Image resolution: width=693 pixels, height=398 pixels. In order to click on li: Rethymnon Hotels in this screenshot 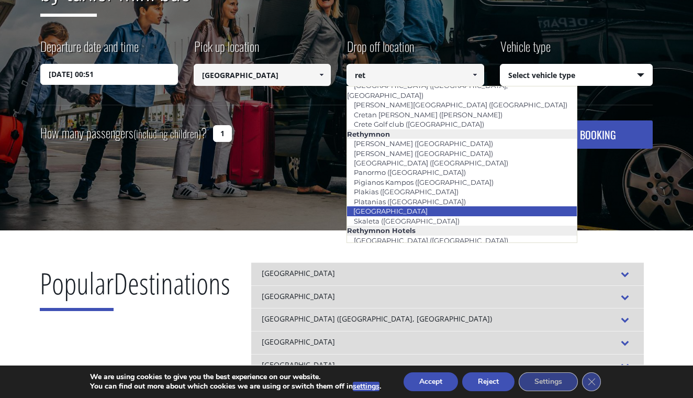, I will do `click(461, 230)`.